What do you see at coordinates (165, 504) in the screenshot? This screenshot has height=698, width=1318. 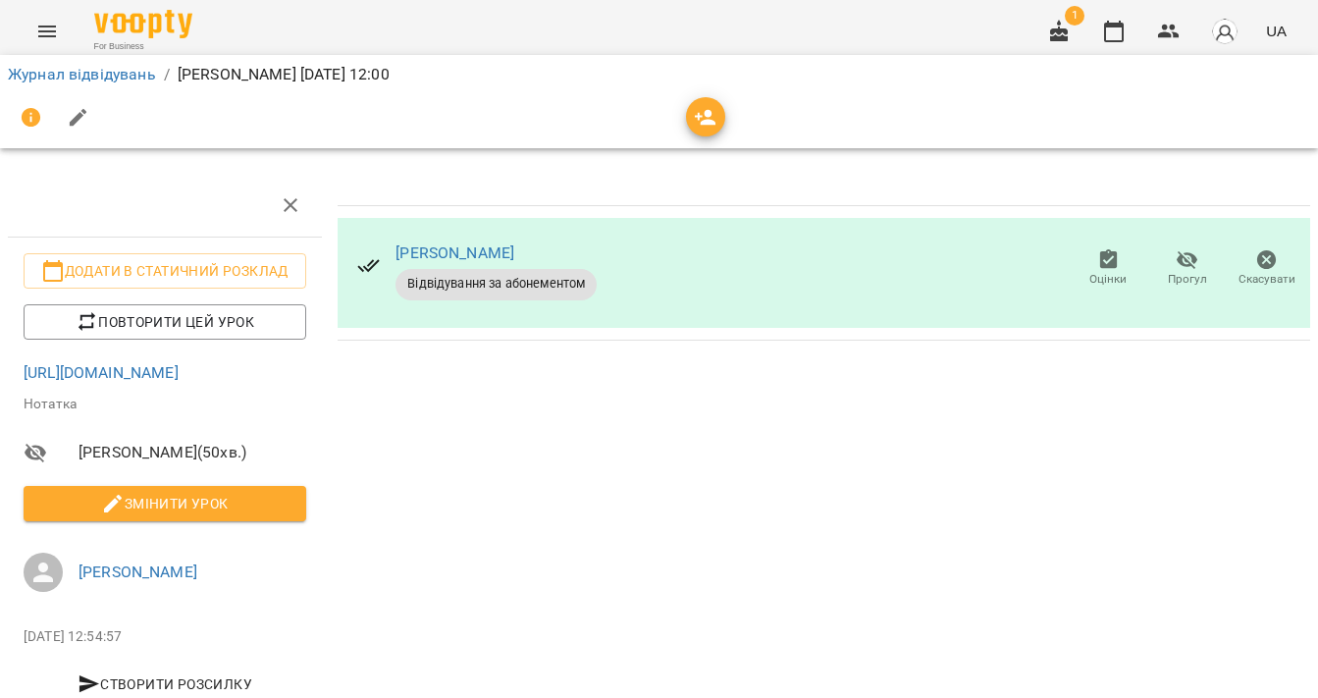 I see `button: Змінити урок` at bounding box center [165, 504].